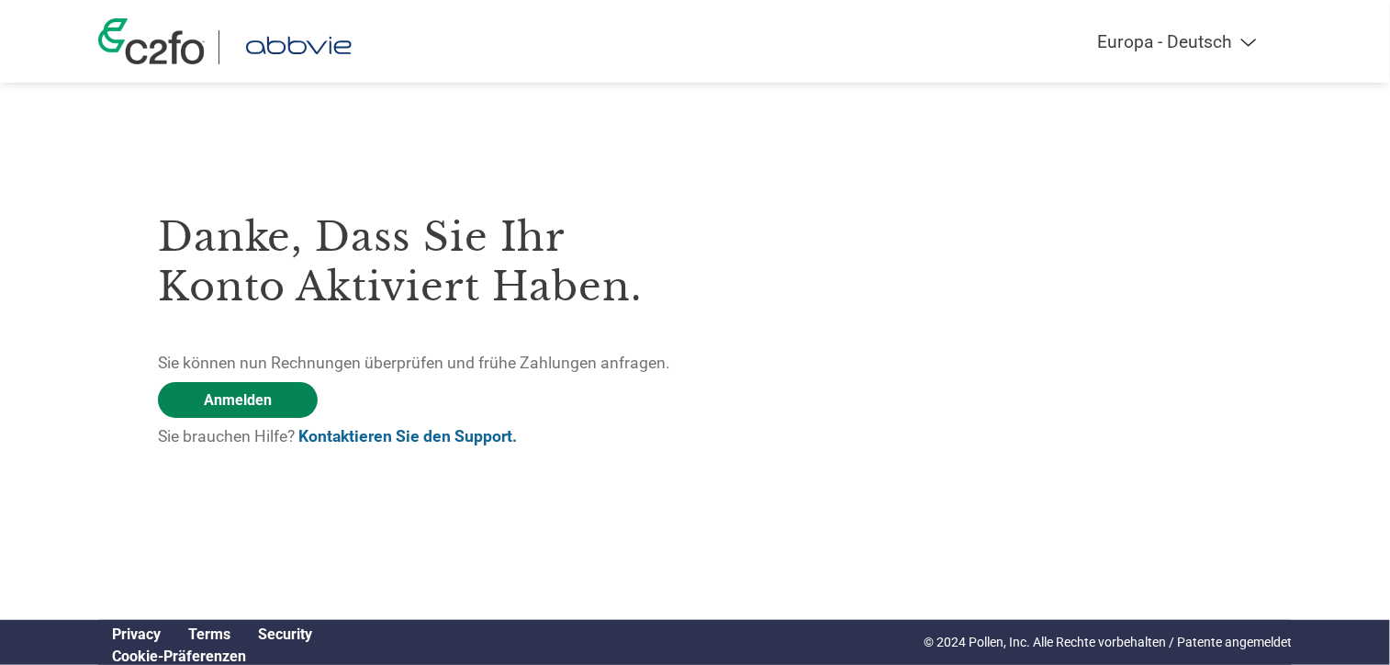 This screenshot has width=1390, height=665. What do you see at coordinates (426, 436) in the screenshot?
I see `p: Sie brauchen Hilfe?` at bounding box center [426, 436].